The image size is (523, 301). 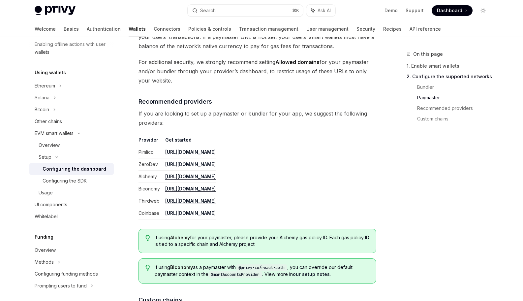 I want to click on div: Whitelabel, so click(x=46, y=216).